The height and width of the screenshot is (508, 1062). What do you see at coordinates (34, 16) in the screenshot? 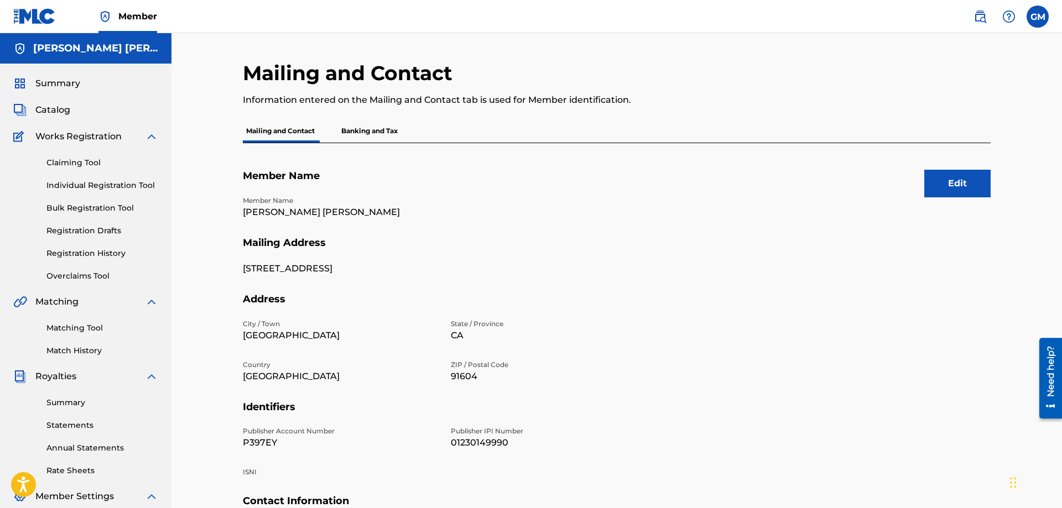
I see `img: MLC Logo` at bounding box center [34, 16].